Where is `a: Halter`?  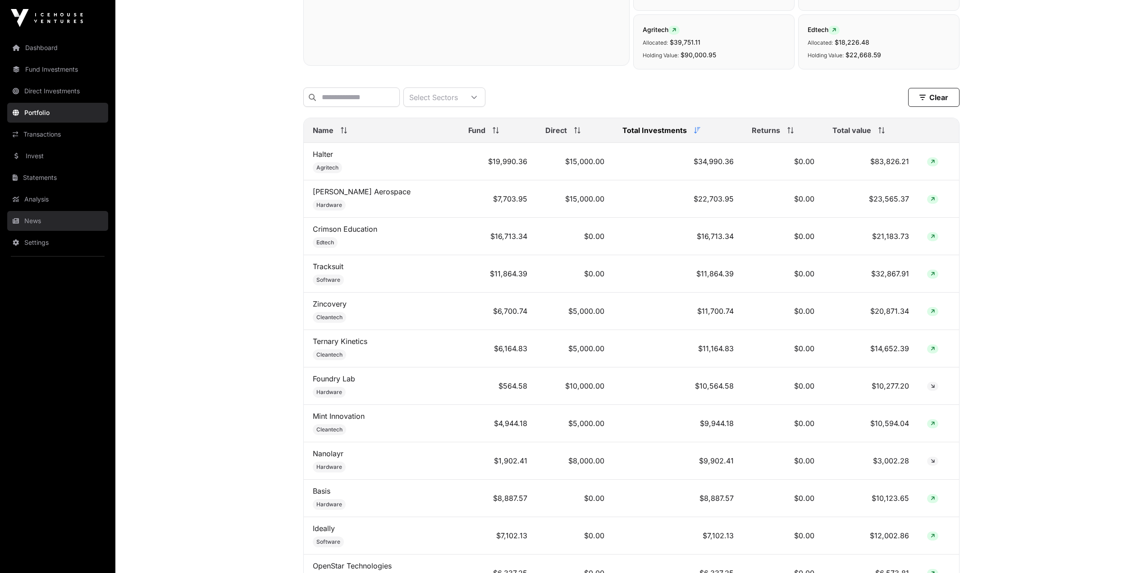 a: Halter is located at coordinates (323, 154).